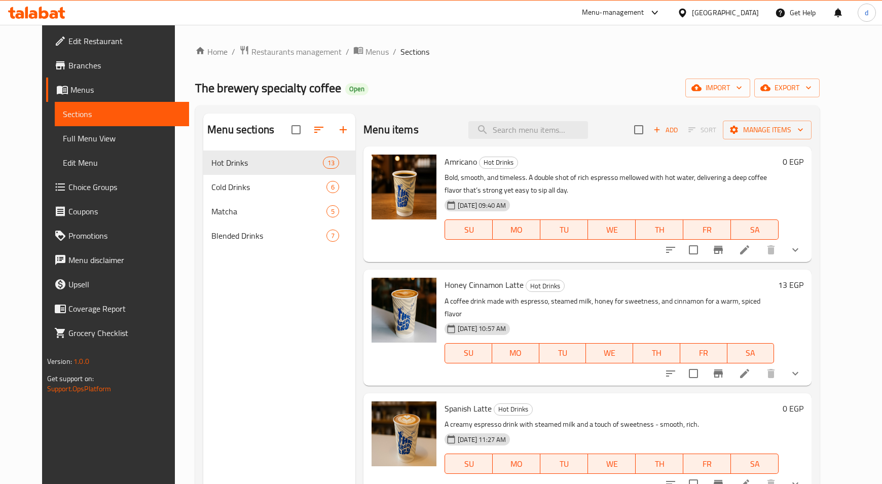  Describe the element at coordinates (118, 333) in the screenshot. I see `a: Grocery Checklist` at that location.